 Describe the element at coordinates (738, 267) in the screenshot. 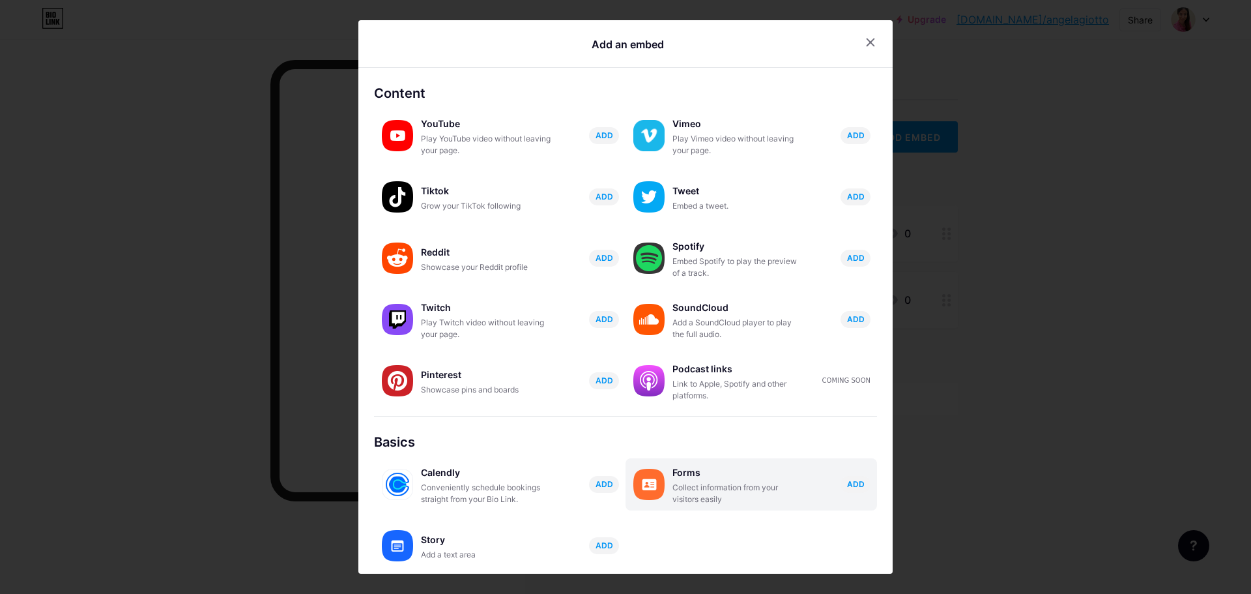

I see `div: Embed Spotify to play the preview of a track.` at that location.